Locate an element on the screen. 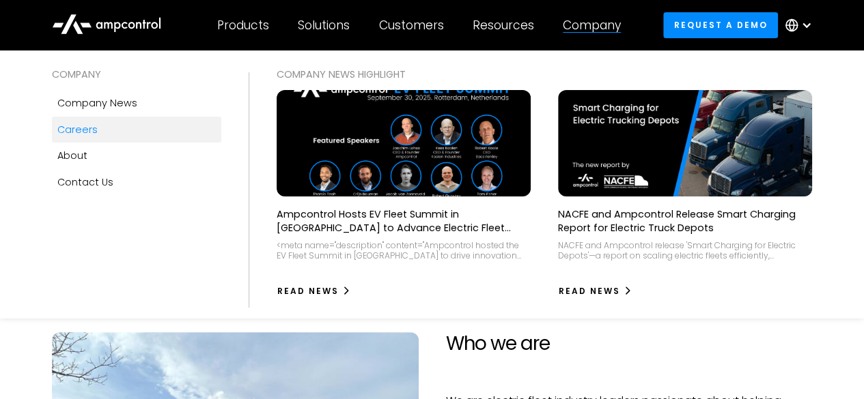  div: Company is located at coordinates (591, 25).